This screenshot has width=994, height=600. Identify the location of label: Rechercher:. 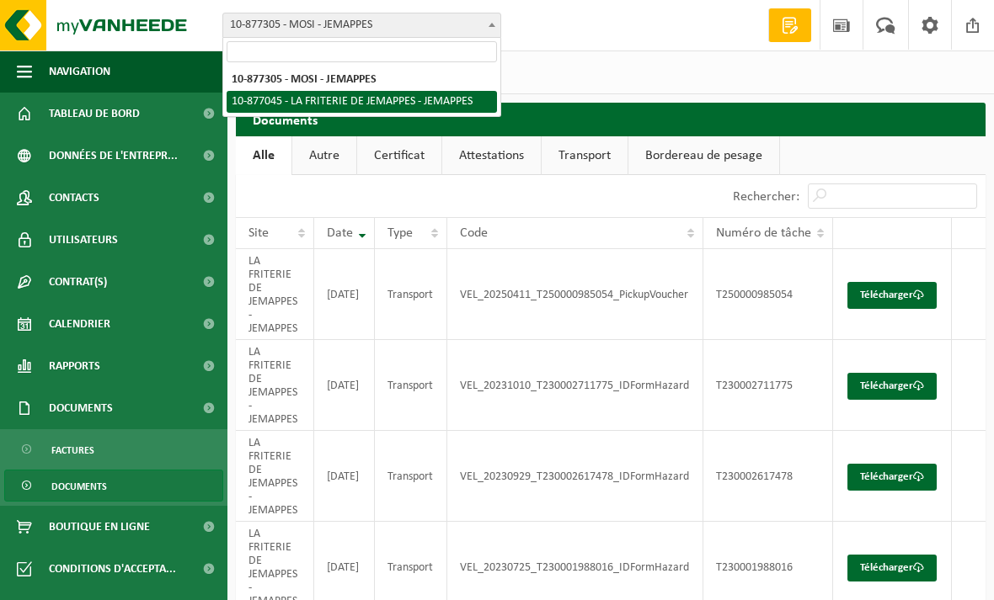
(765, 197).